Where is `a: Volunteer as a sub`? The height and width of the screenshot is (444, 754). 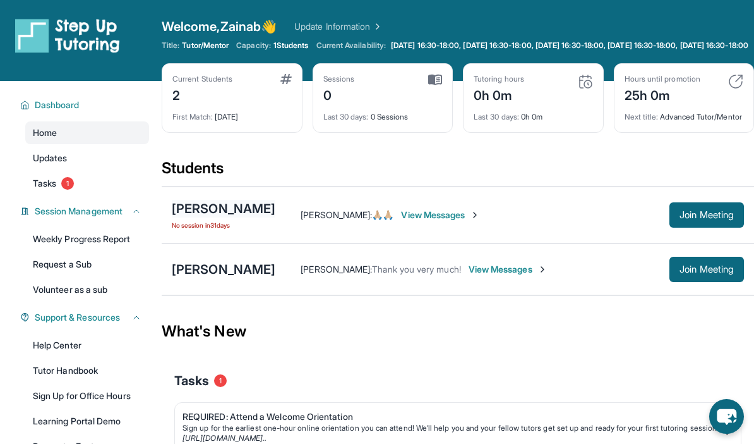
a: Volunteer as a sub is located at coordinates (87, 289).